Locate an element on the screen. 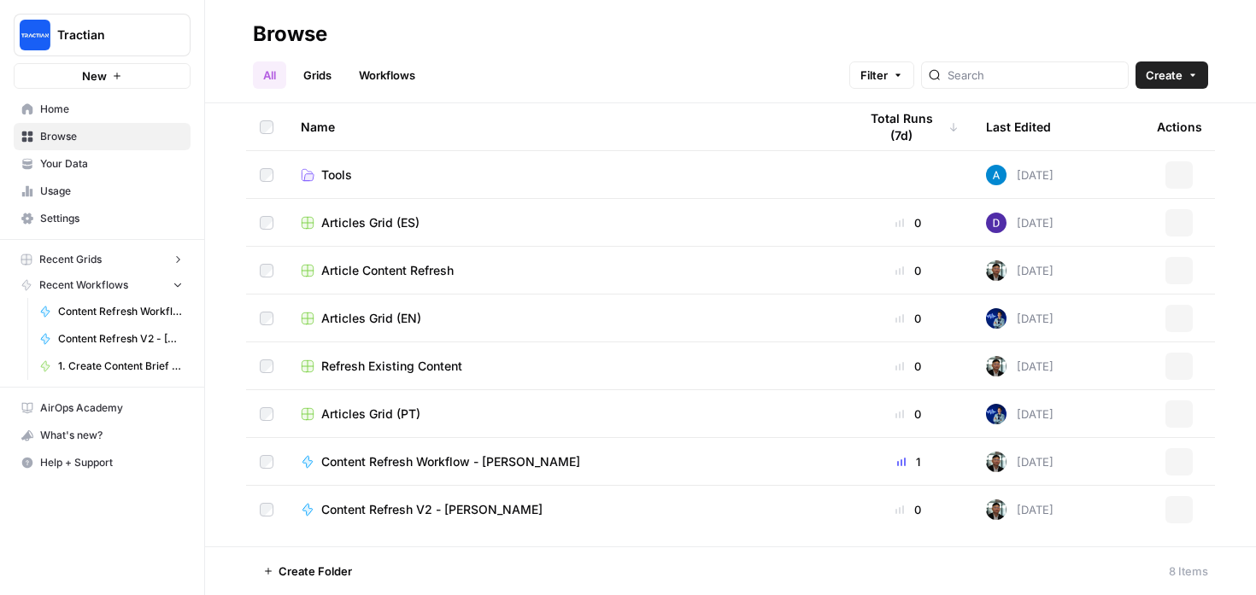 This screenshot has height=595, width=1256. div: Name is located at coordinates (566, 126).